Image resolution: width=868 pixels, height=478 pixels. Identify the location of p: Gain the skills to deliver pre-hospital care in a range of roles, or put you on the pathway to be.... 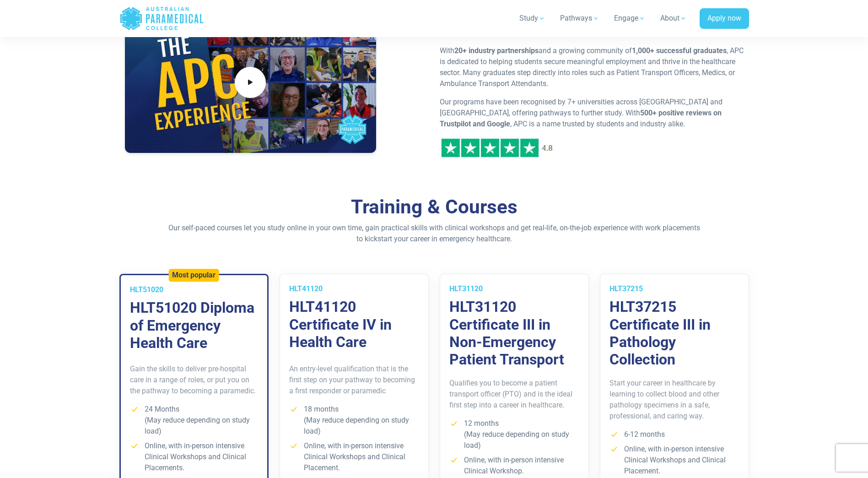
(194, 380).